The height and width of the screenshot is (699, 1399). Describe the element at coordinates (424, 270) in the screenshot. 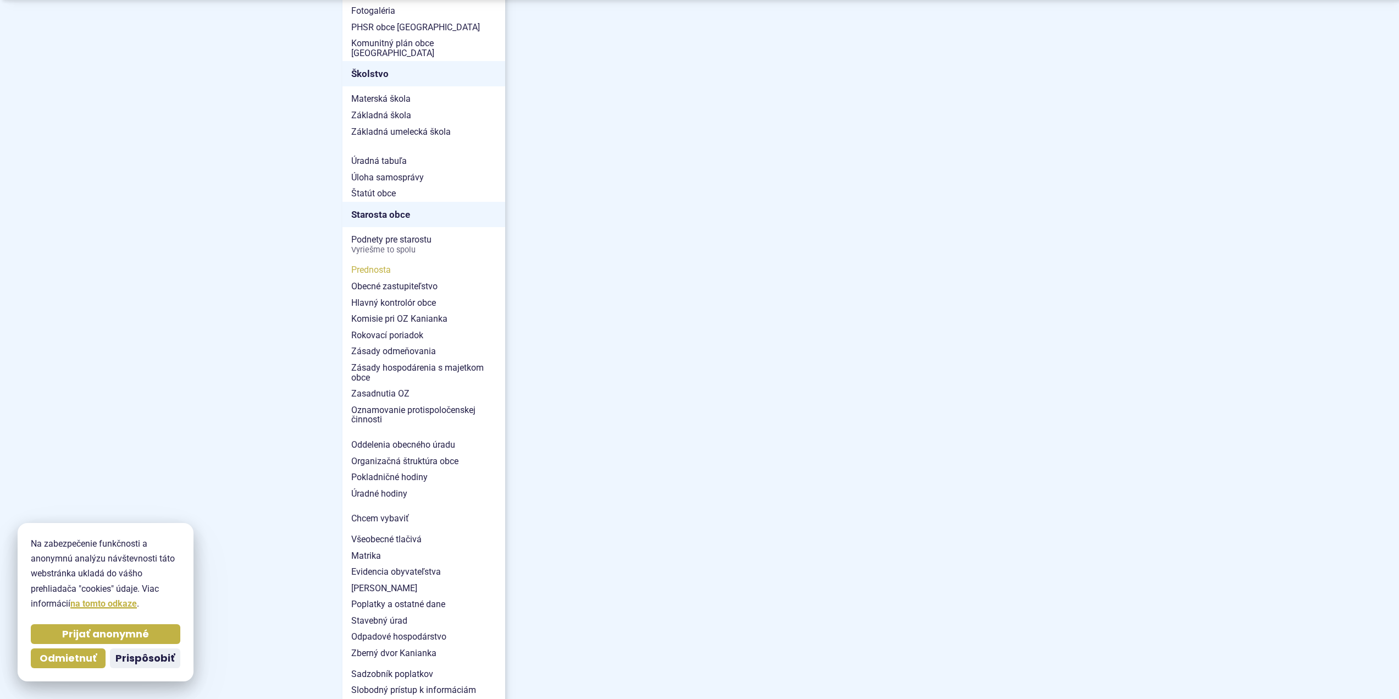

I see `span: Prednosta` at that location.